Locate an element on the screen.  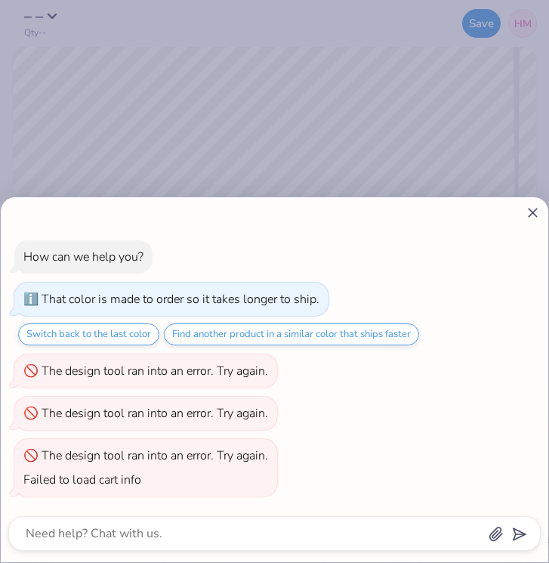
div: How can we help you? is located at coordinates (83, 257).